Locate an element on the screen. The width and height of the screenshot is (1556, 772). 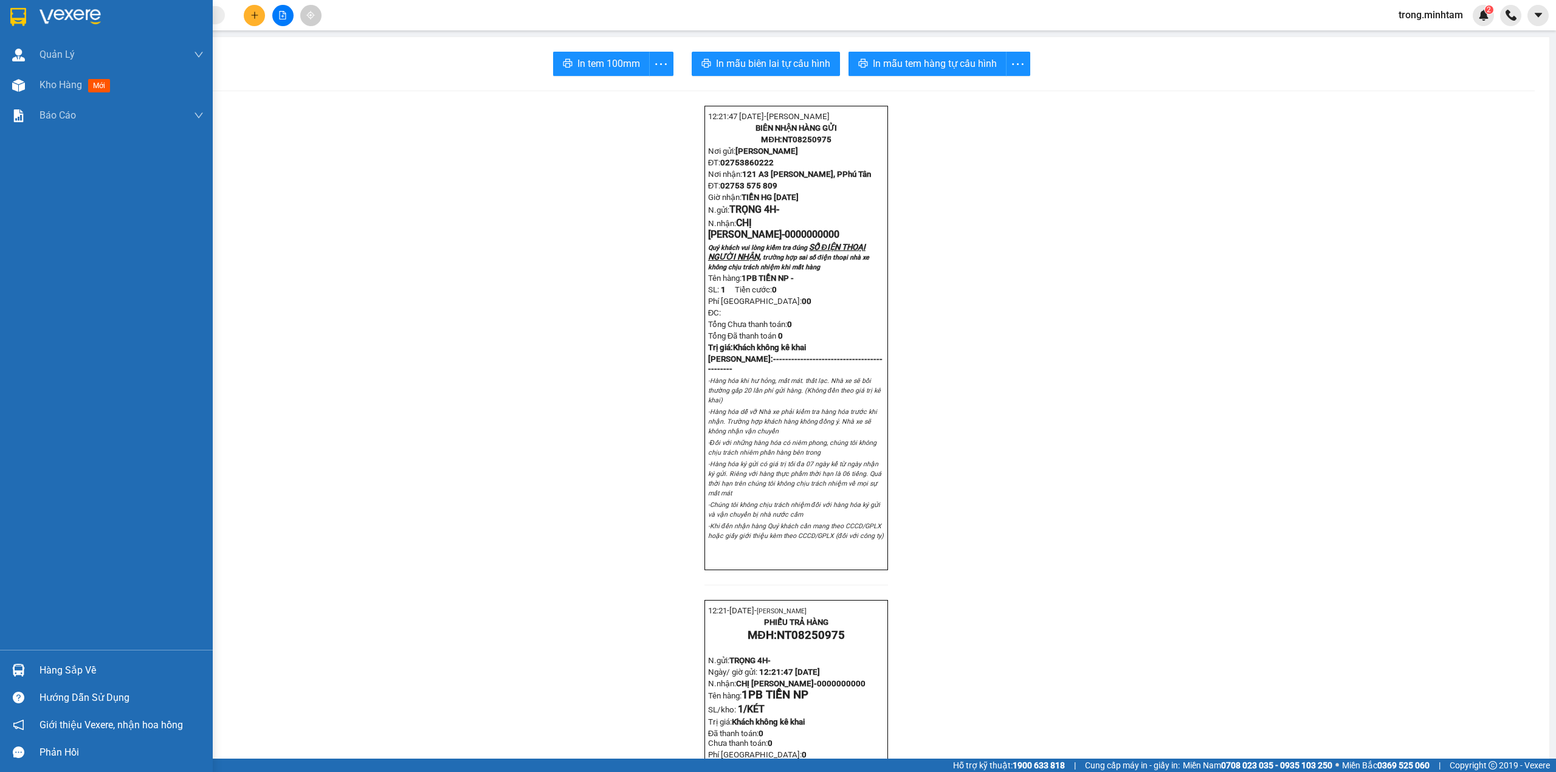
span: Miền Bắc is located at coordinates (1386, 765).